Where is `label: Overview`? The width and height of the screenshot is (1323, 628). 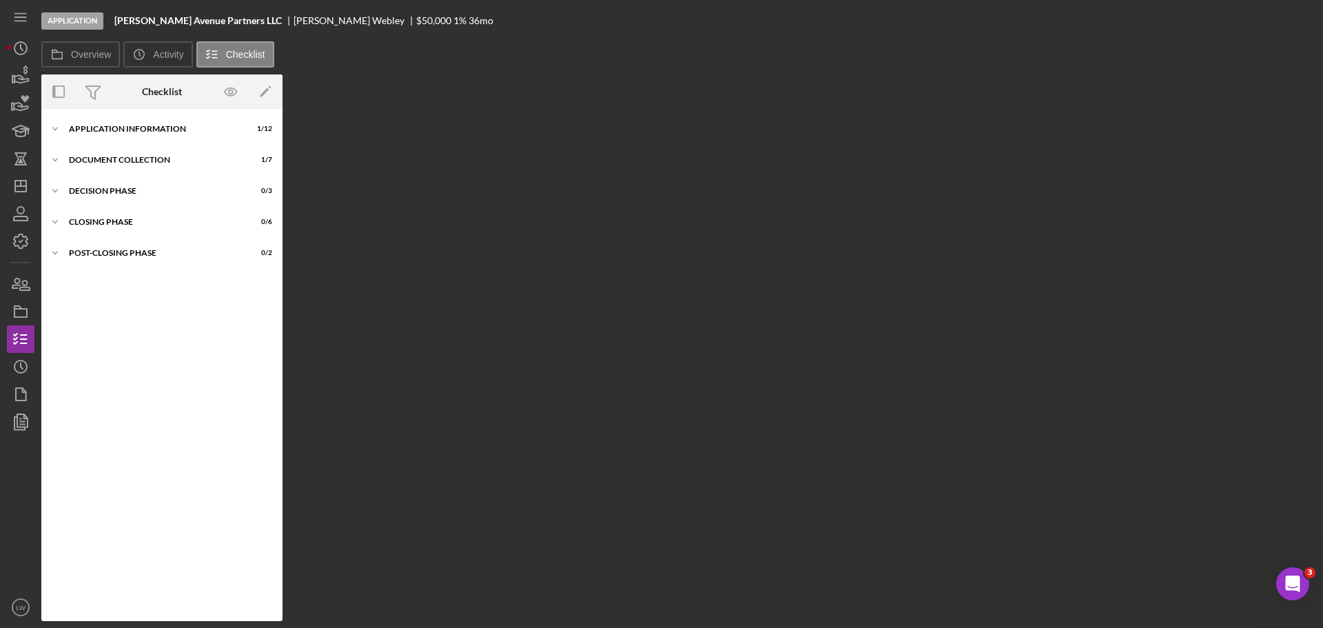
label: Overview is located at coordinates (91, 54).